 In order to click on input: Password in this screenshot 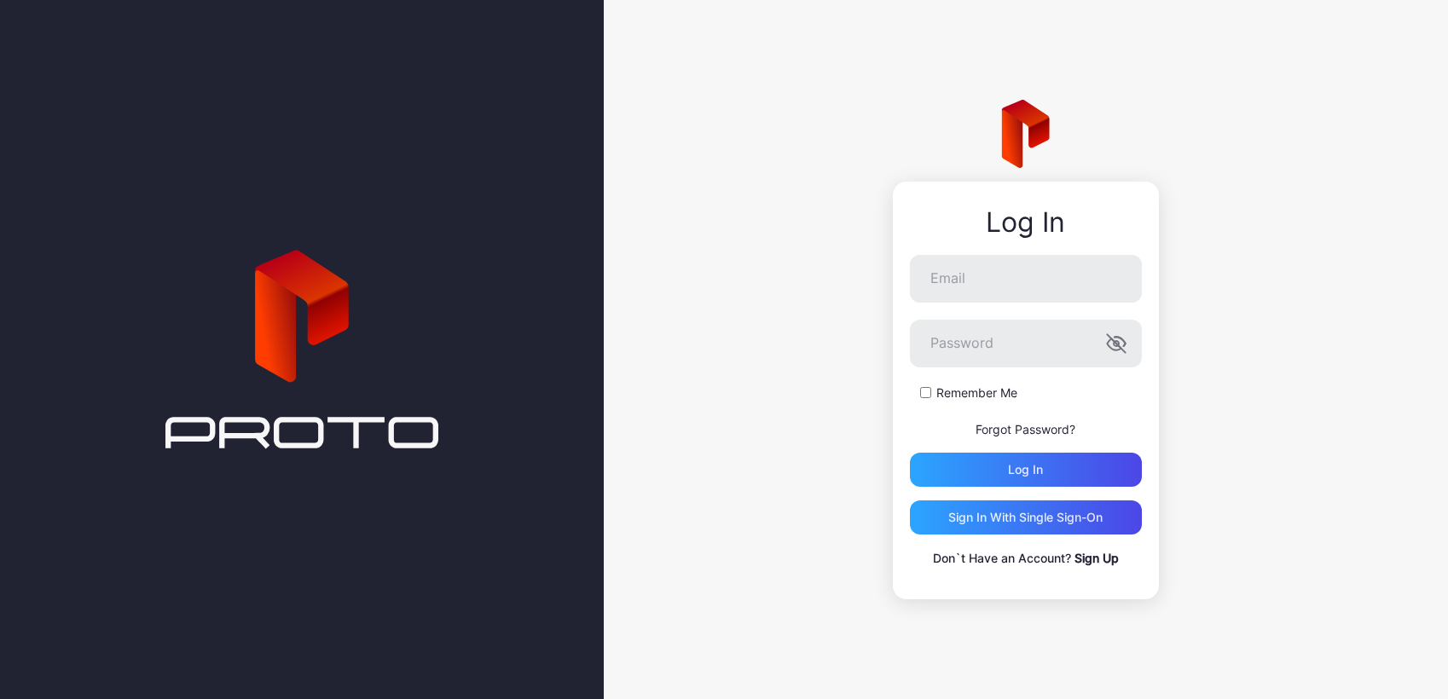, I will do `click(1026, 344)`.